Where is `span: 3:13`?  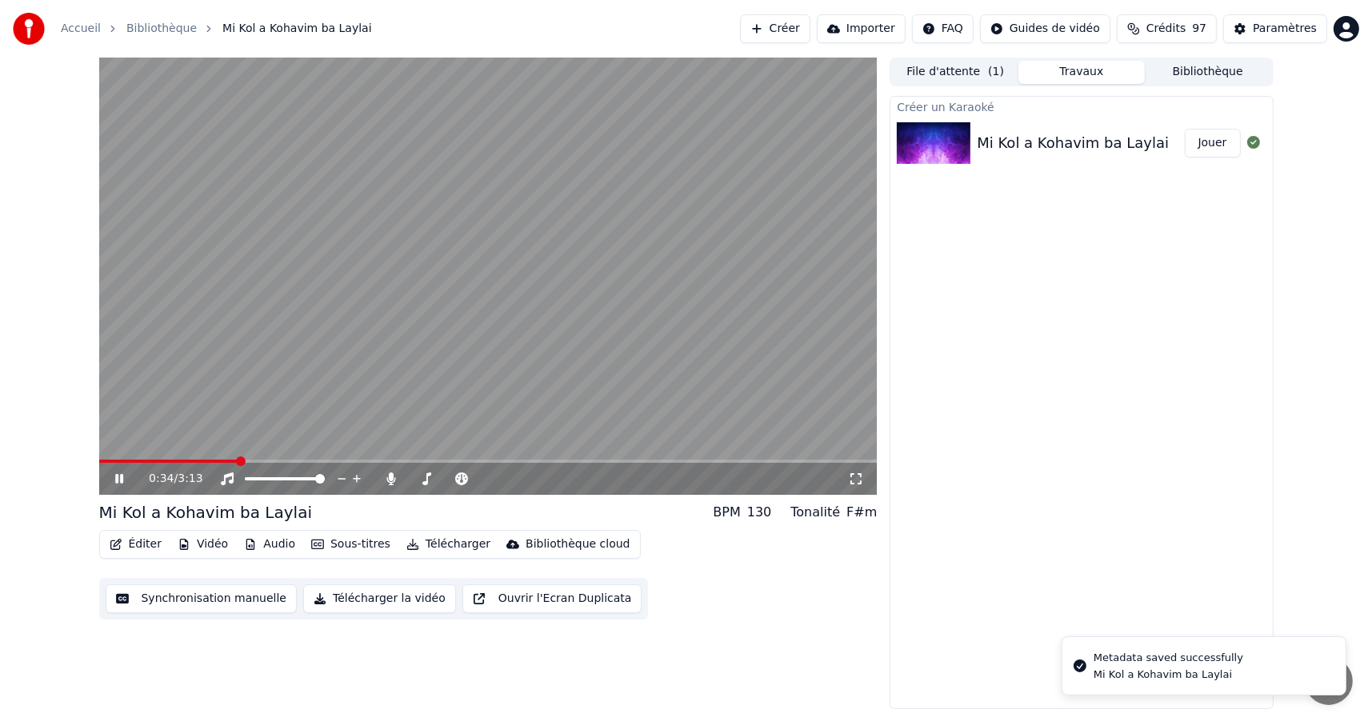
span: 3:13 is located at coordinates (190, 479).